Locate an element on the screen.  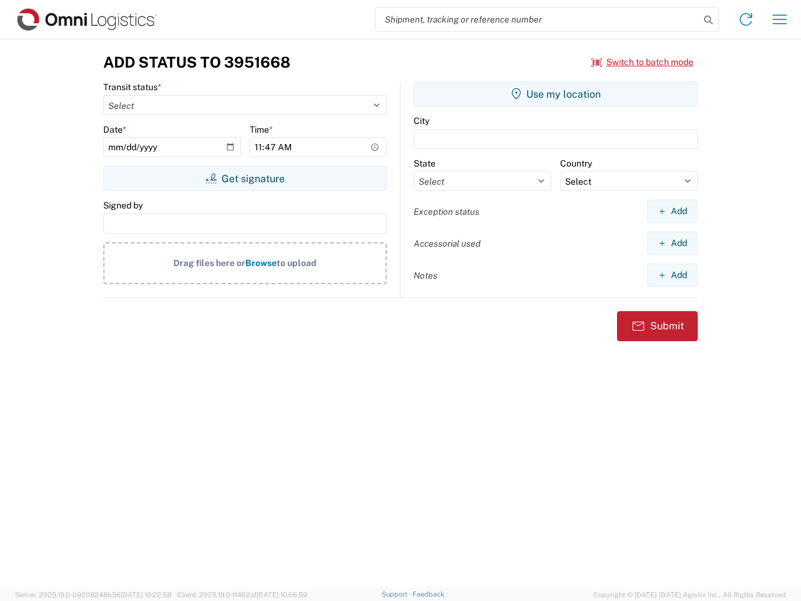
span: Client: 2025.19.0-1f462a1 is located at coordinates (242, 594).